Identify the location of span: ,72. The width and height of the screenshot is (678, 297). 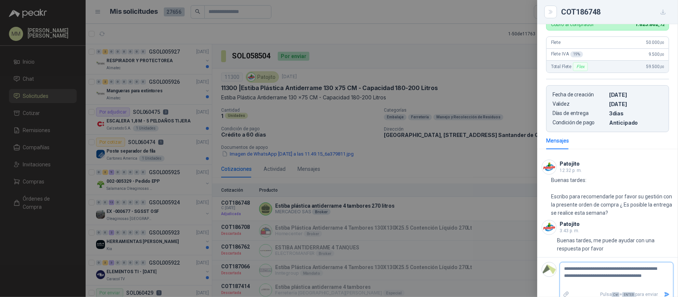
(661, 25).